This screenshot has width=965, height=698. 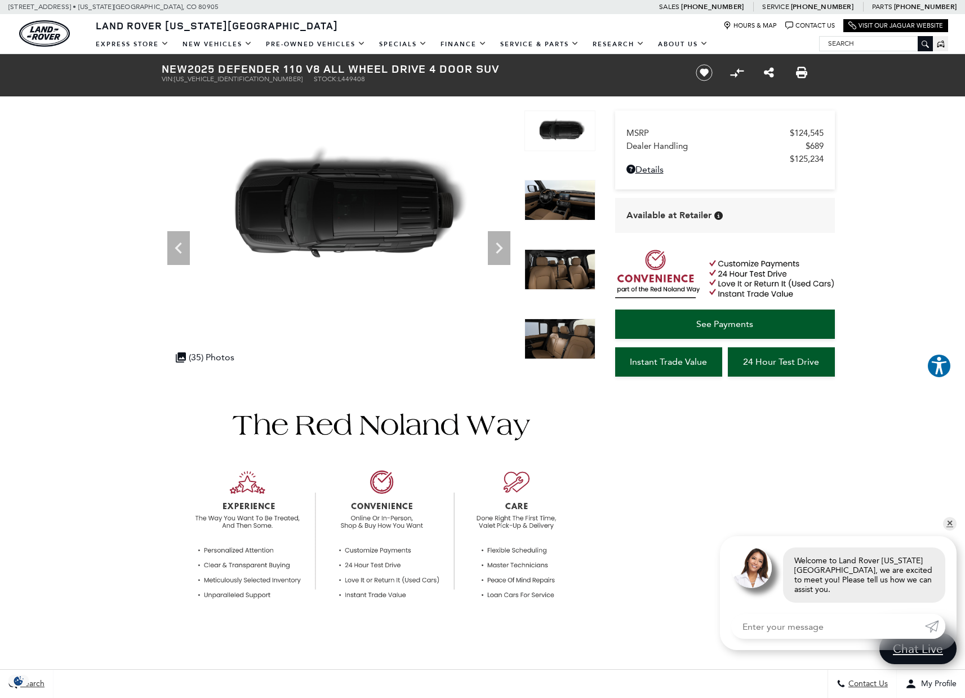 I want to click on a: Hours & Map, so click(x=750, y=25).